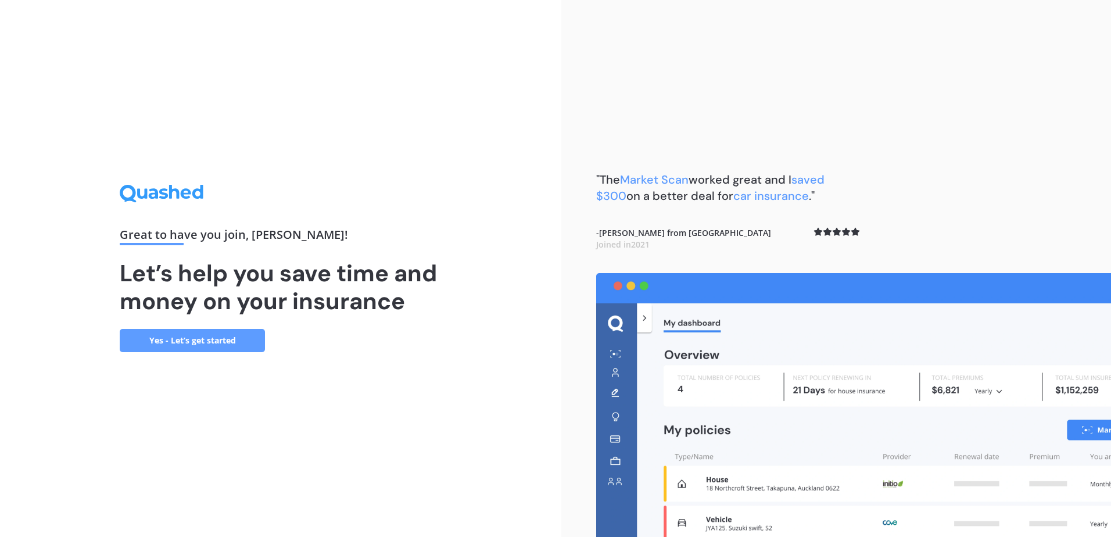  What do you see at coordinates (771, 196) in the screenshot?
I see `span: car insurance` at bounding box center [771, 196].